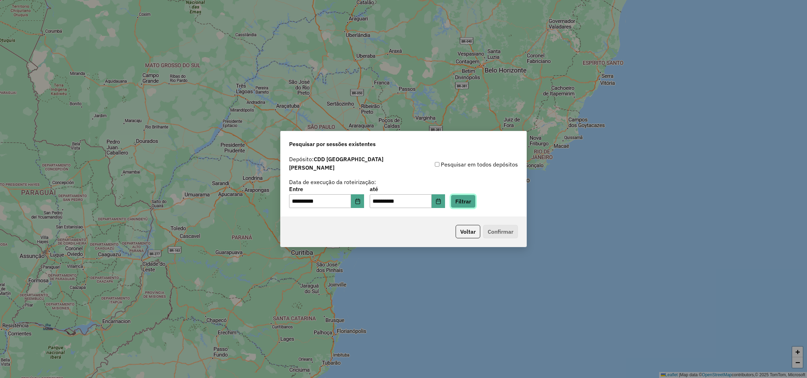 The width and height of the screenshot is (807, 378). I want to click on span: Pesquisar por sessões existentes, so click(332, 144).